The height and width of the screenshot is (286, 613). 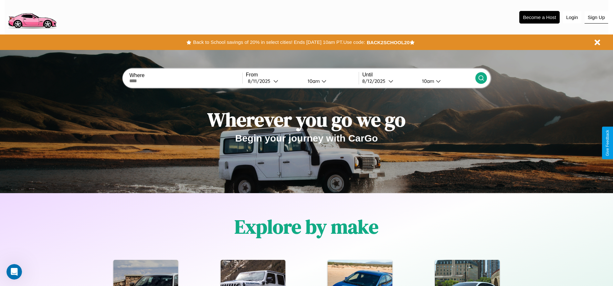 What do you see at coordinates (572, 17) in the screenshot?
I see `button: Login` at bounding box center [572, 17].